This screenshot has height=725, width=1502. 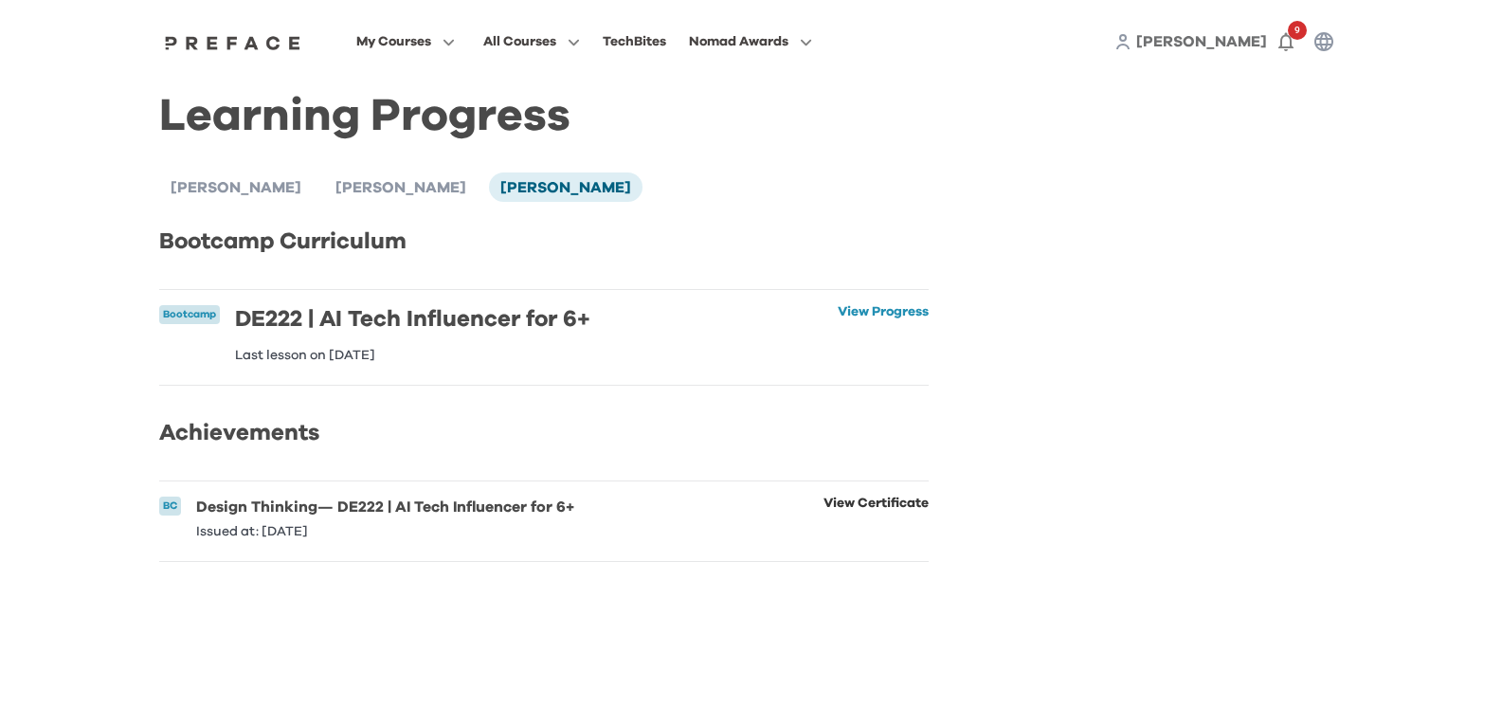 I want to click on a: Preface Logo, so click(x=233, y=42).